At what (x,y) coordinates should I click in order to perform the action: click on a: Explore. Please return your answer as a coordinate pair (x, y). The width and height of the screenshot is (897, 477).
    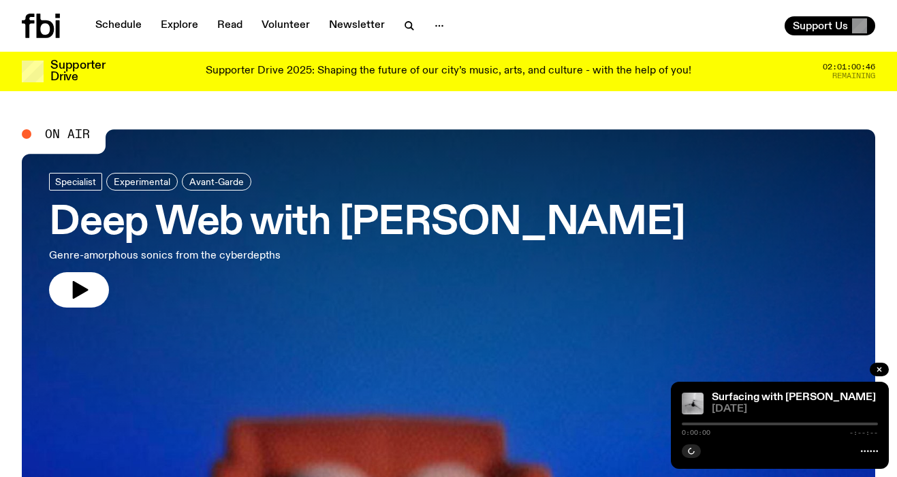
    Looking at the image, I should click on (179, 26).